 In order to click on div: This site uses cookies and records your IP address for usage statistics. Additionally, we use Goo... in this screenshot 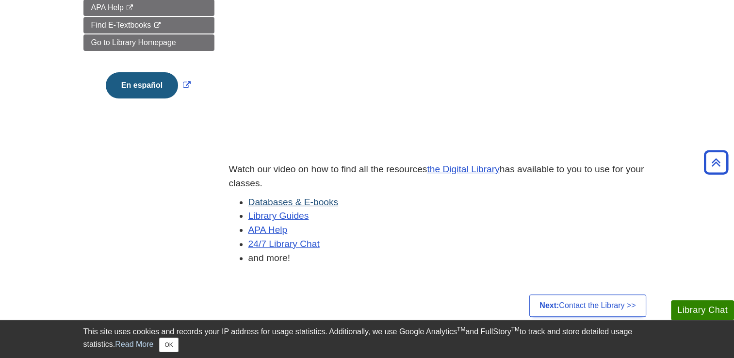, I will do `click(367, 339)`.